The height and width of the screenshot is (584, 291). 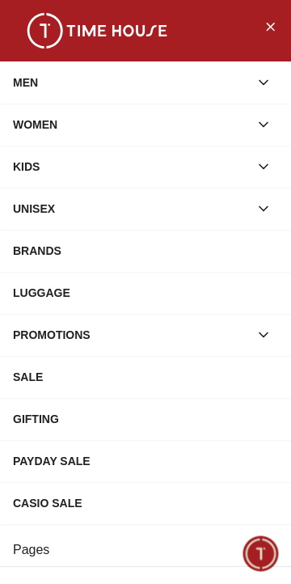 I want to click on div: GIFTING, so click(x=146, y=419).